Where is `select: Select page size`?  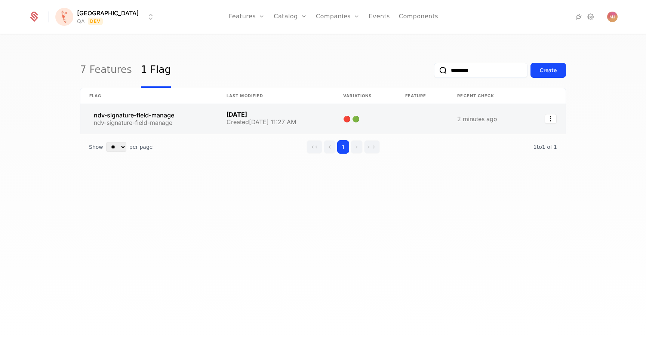 select: Select page size is located at coordinates (116, 147).